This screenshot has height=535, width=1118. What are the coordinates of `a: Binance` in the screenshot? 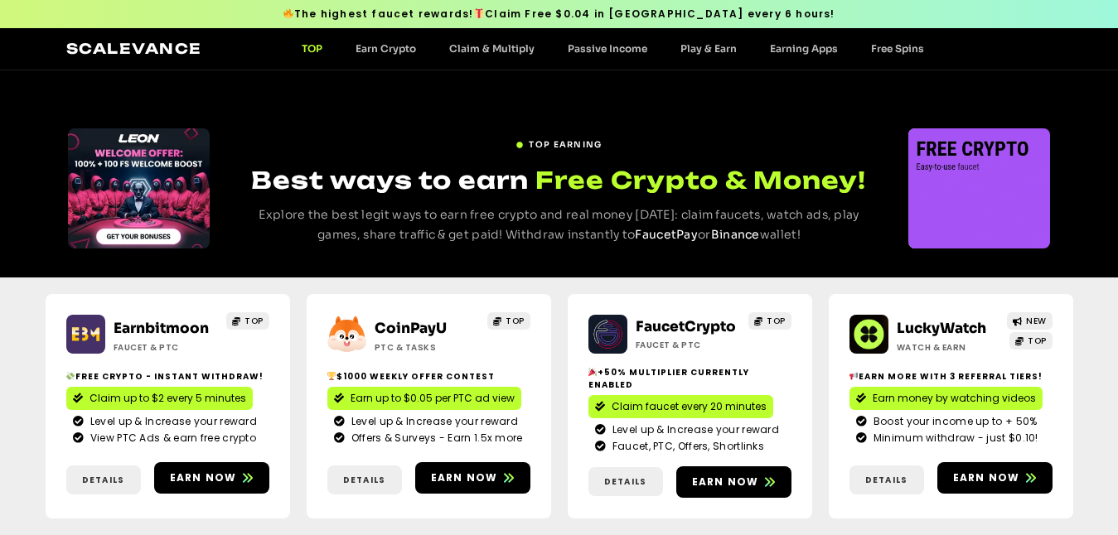 It's located at (735, 235).